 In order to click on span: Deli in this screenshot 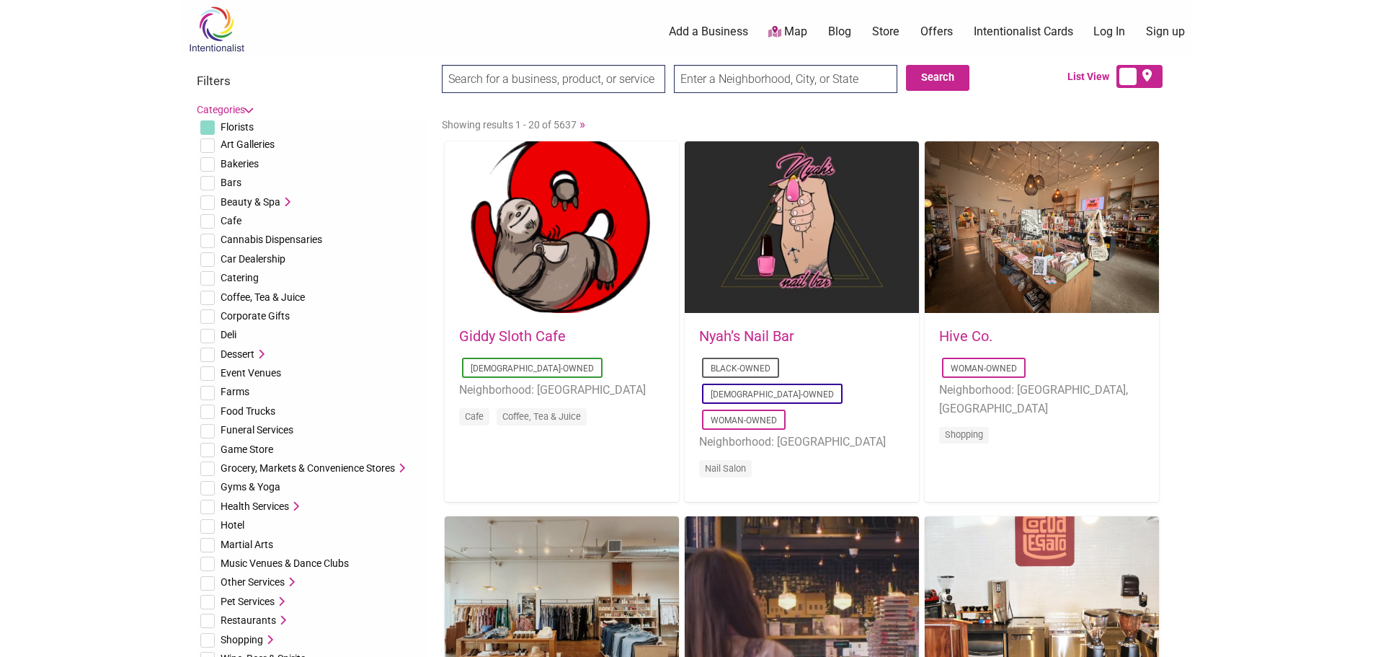, I will do `click(229, 335)`.